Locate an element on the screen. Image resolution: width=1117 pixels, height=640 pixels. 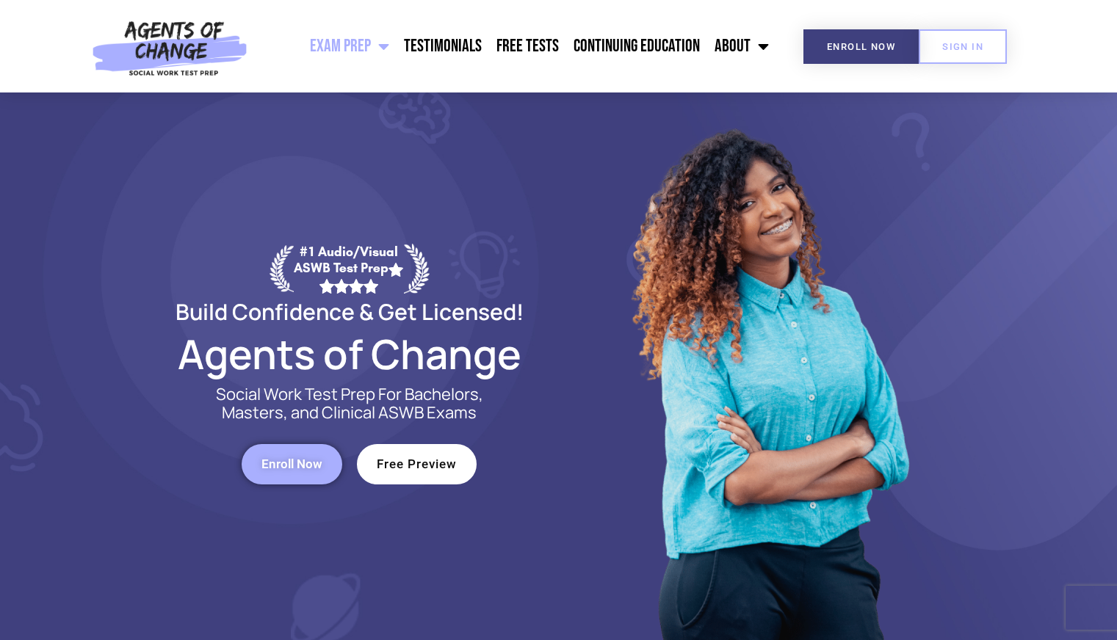
a: Free Tests is located at coordinates (527, 46).